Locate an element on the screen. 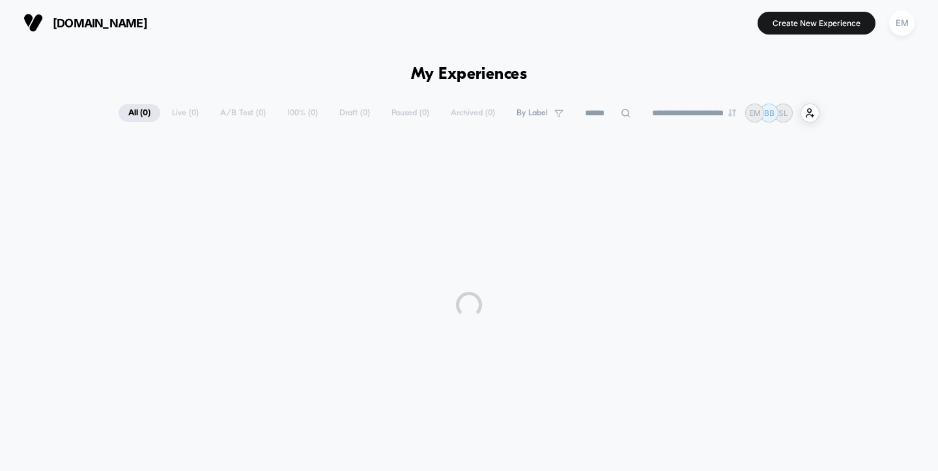  span: All ( 0 ) is located at coordinates (139, 113).